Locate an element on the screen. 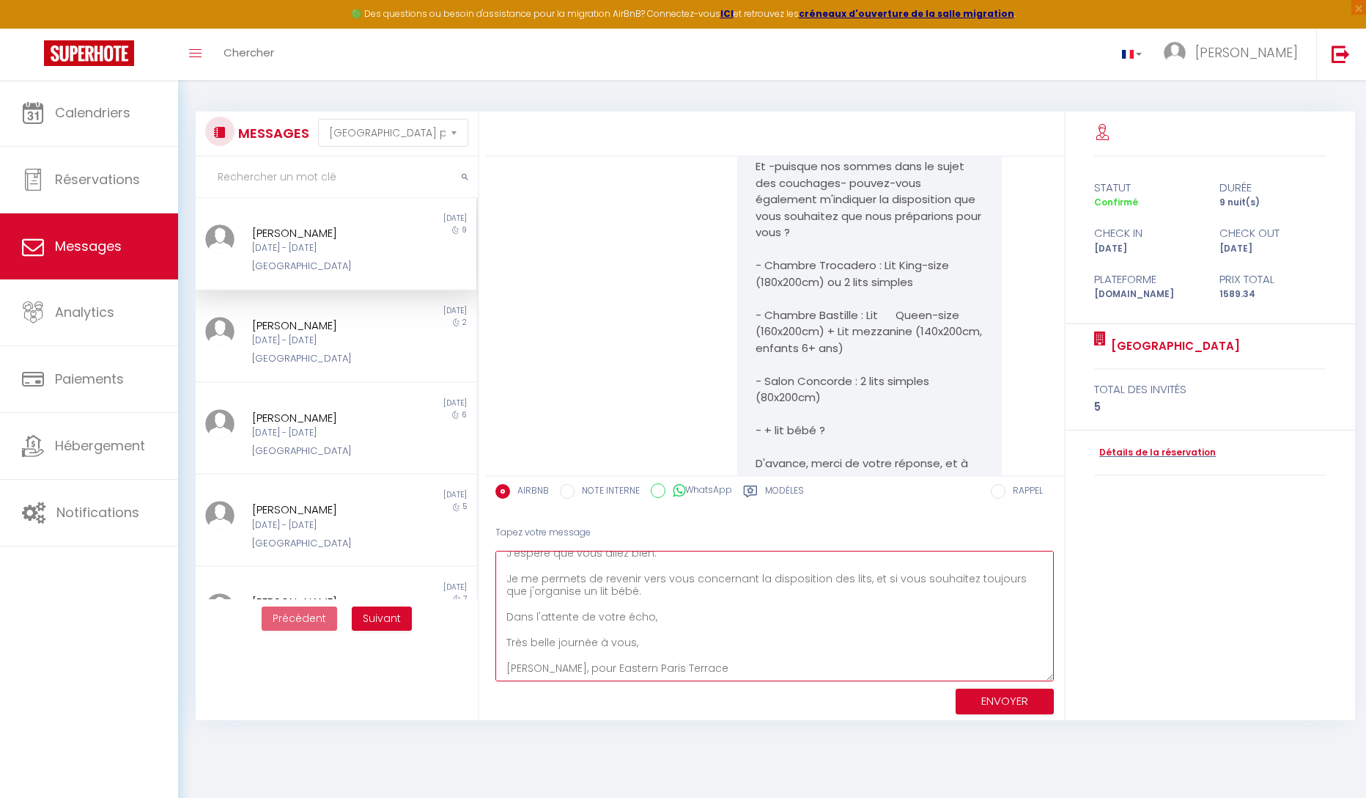 The width and height of the screenshot is (1366, 798). input: Rechercher un mot clé is located at coordinates (336, 177).